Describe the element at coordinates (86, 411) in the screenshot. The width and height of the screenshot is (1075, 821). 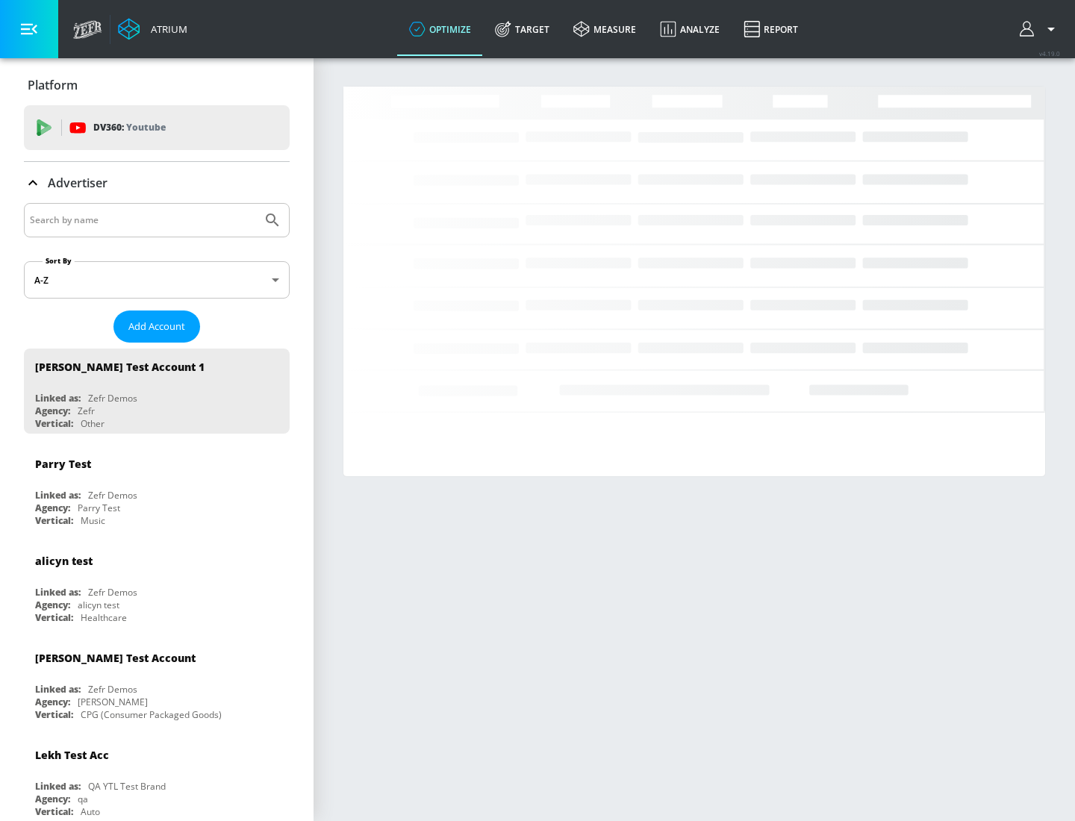
I see `div: Zefr` at that location.